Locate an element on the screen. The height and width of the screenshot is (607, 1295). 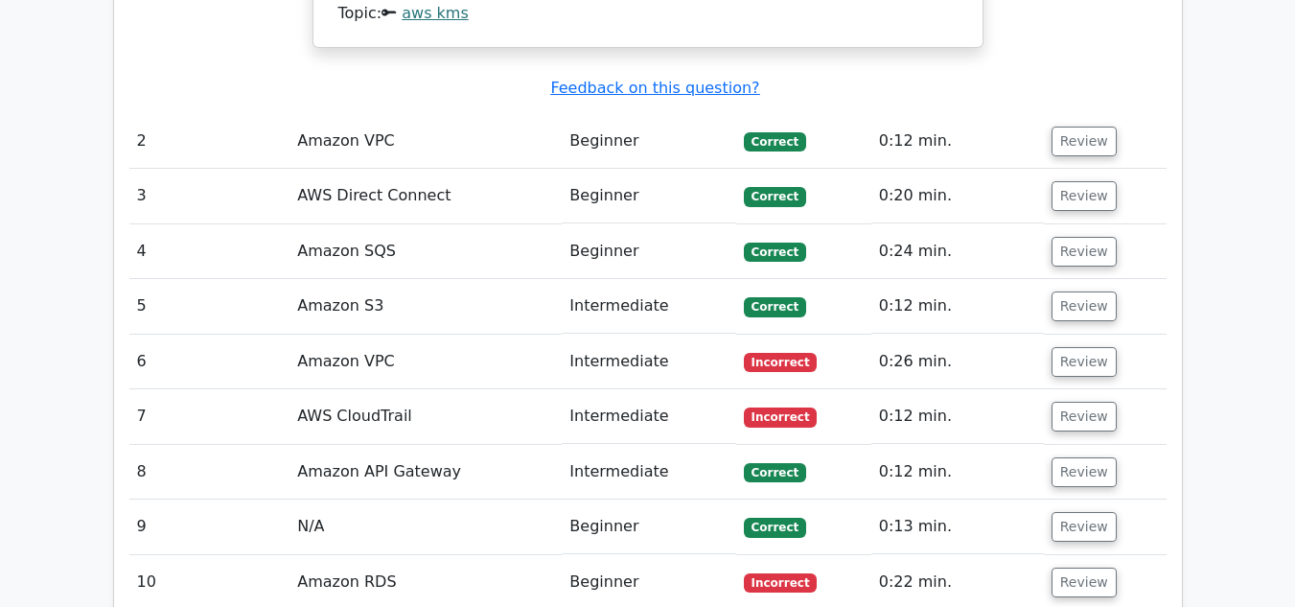
td: Amazon S3 is located at coordinates (425, 306).